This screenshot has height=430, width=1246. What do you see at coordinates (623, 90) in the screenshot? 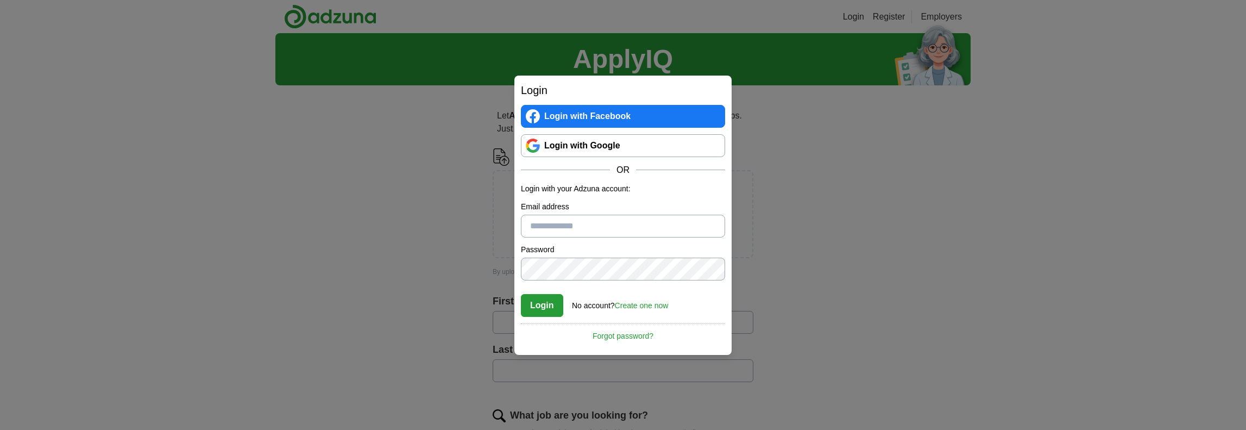
I see `h2: Login` at bounding box center [623, 90].